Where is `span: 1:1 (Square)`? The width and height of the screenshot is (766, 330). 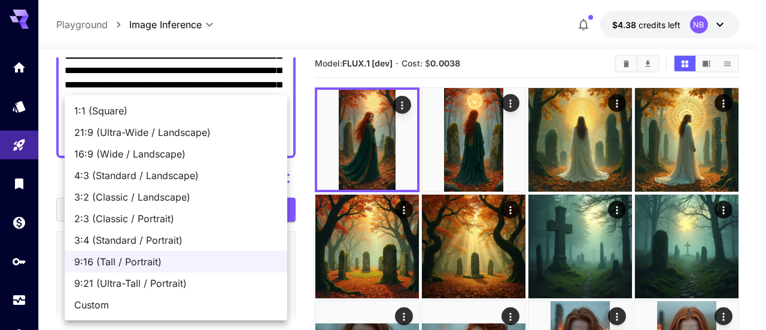
span: 1:1 (Square) is located at coordinates (176, 111).